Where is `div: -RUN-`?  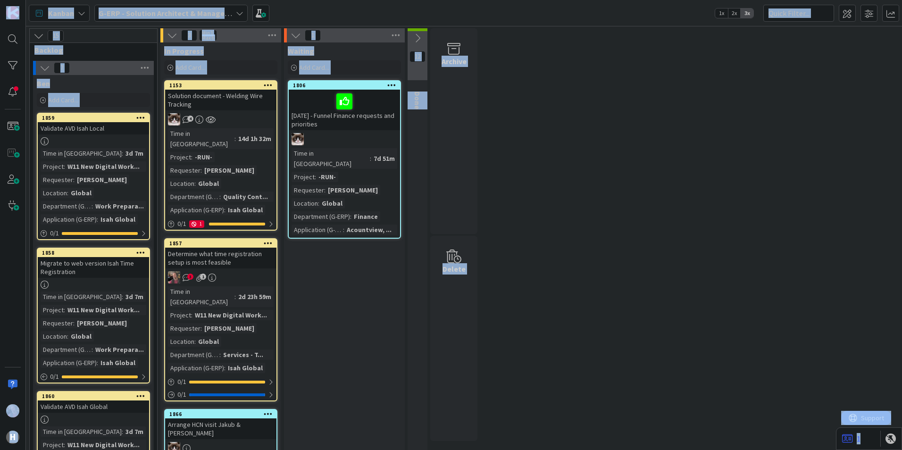
div: -RUN- is located at coordinates (203, 157).